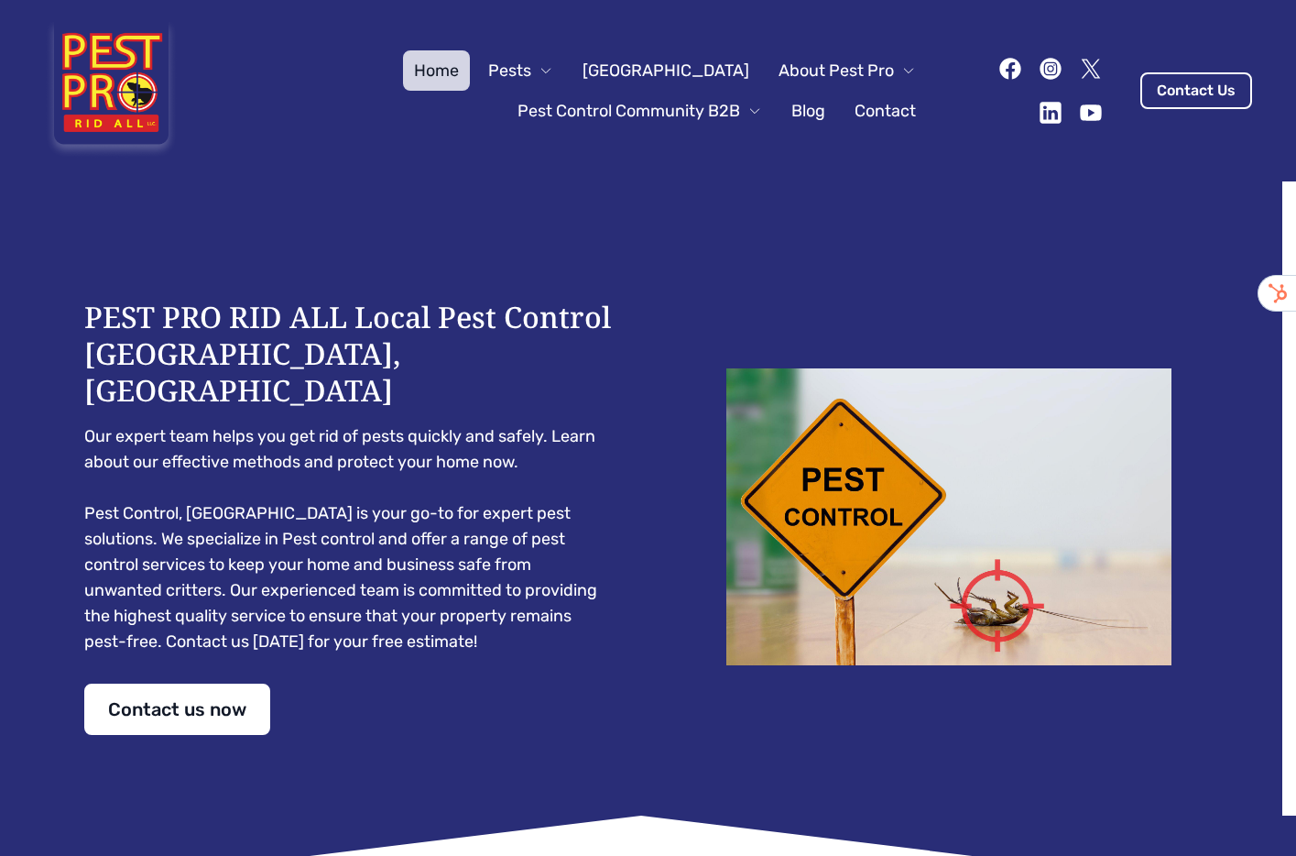 The image size is (1296, 856). I want to click on img: Dead cockroach on floor with caution sign pest control, so click(949, 517).